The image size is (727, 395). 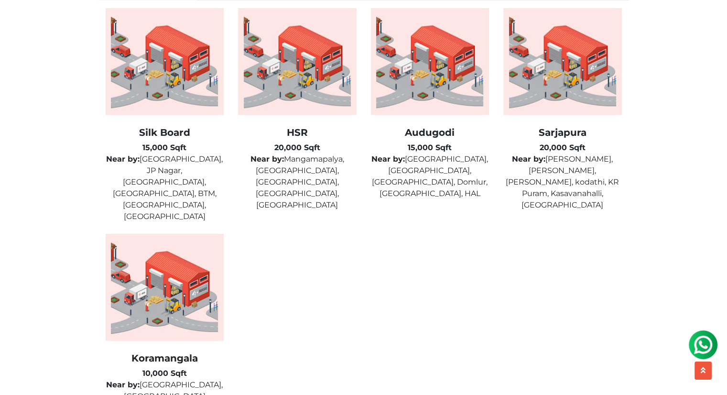 I want to click on h2: HSR, so click(x=297, y=132).